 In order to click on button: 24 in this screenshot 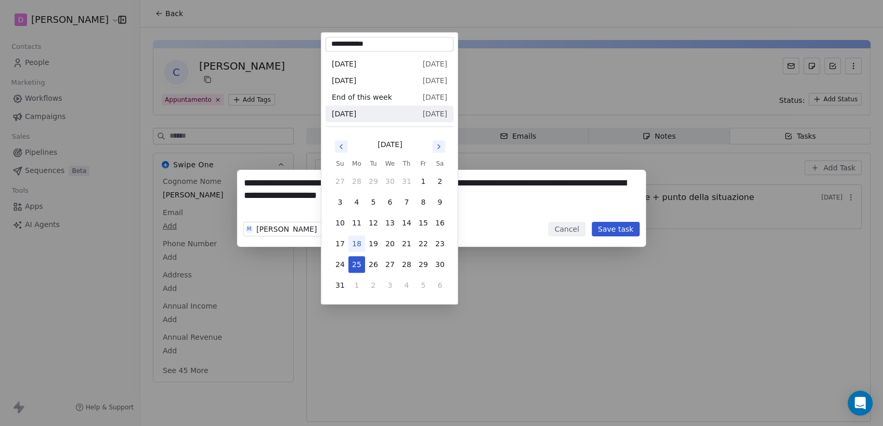, I will do `click(340, 265)`.